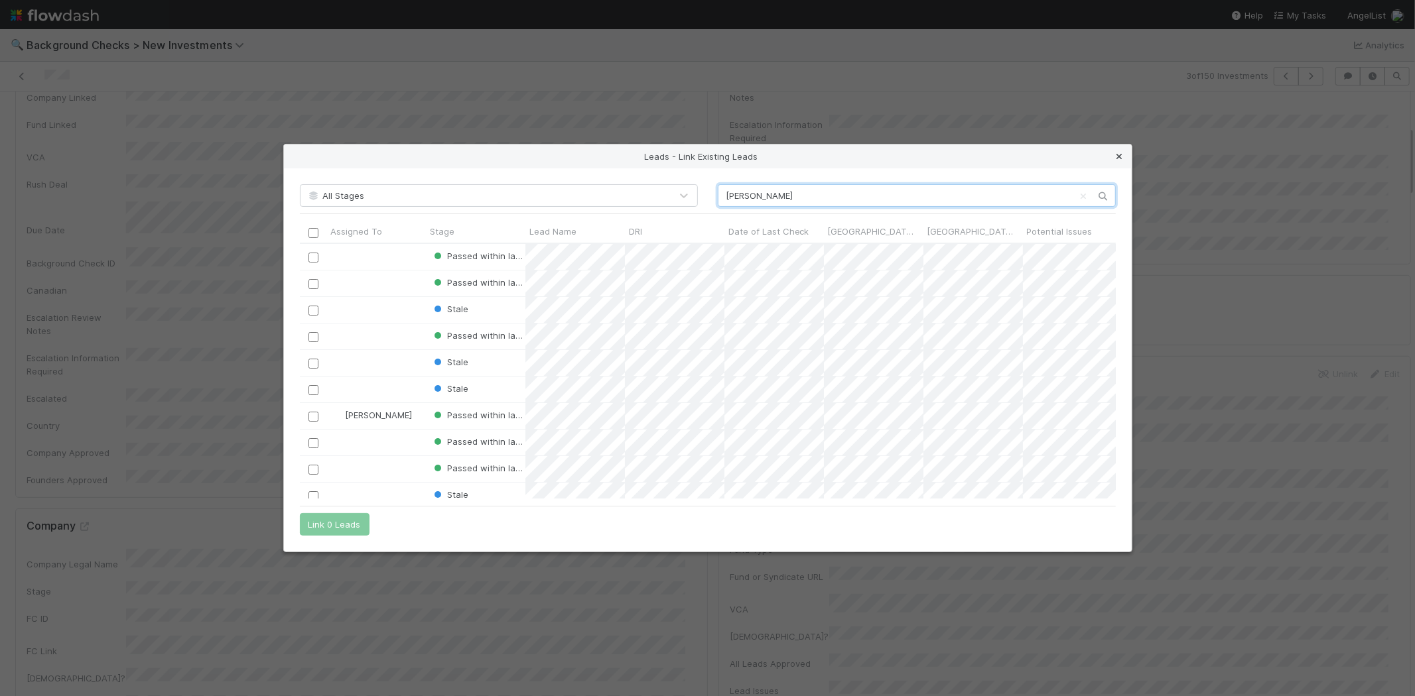 This screenshot has height=696, width=1415. Describe the element at coordinates (635, 231) in the screenshot. I see `span: DRI` at that location.